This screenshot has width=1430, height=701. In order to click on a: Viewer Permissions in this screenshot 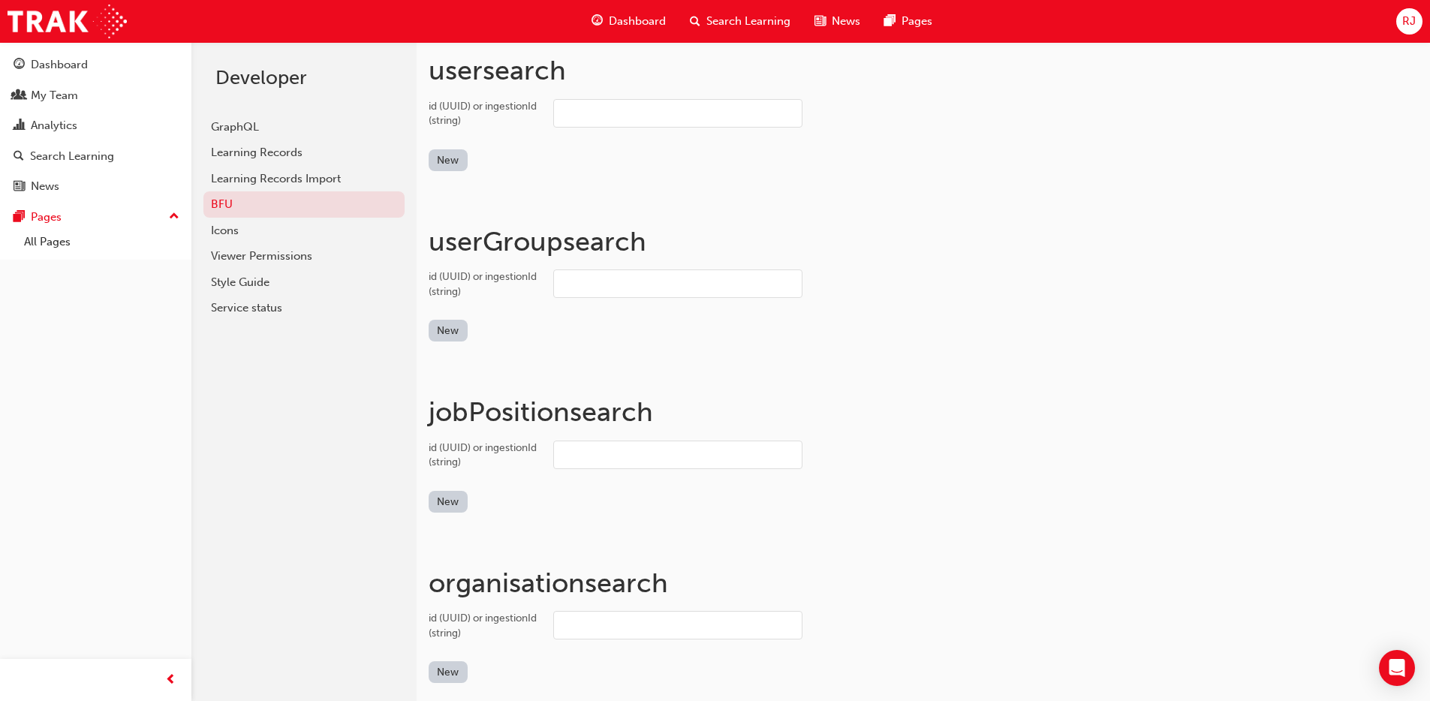, I will do `click(304, 256)`.